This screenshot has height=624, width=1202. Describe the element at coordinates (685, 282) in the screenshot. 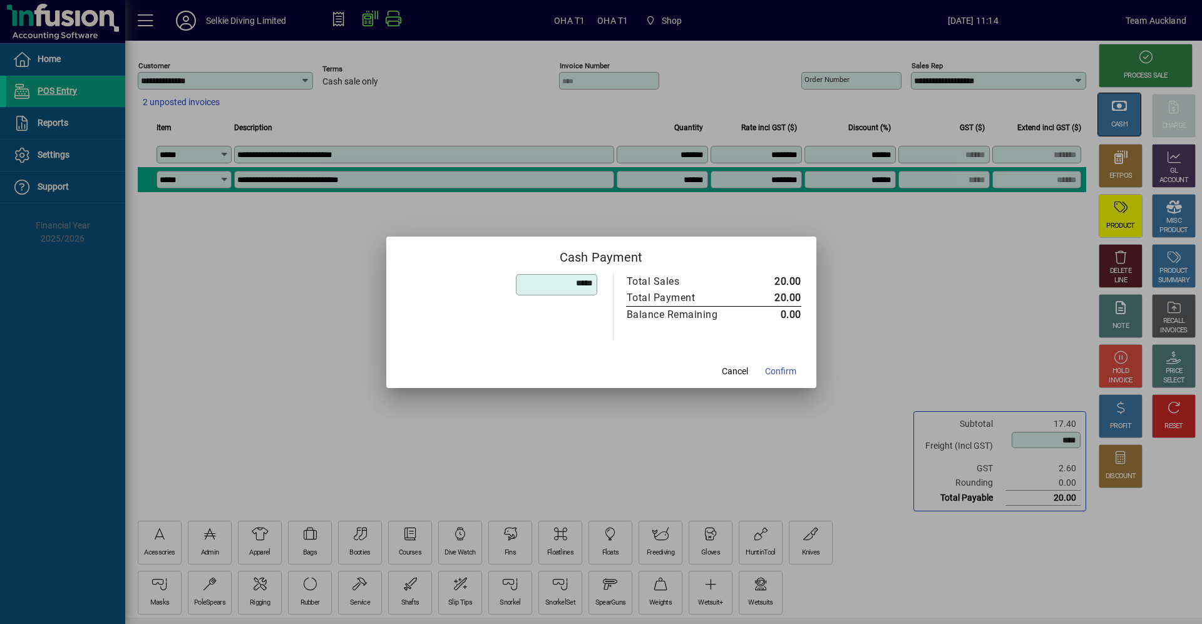

I see `td: Total Sales` at that location.